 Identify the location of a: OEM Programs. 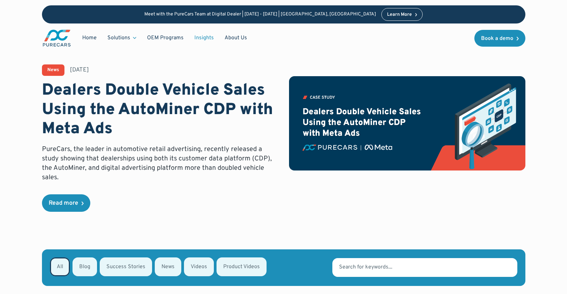
(165, 38).